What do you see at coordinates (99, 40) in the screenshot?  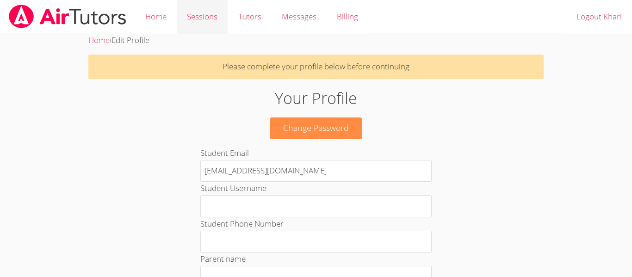 I see `a: Home` at bounding box center [99, 40].